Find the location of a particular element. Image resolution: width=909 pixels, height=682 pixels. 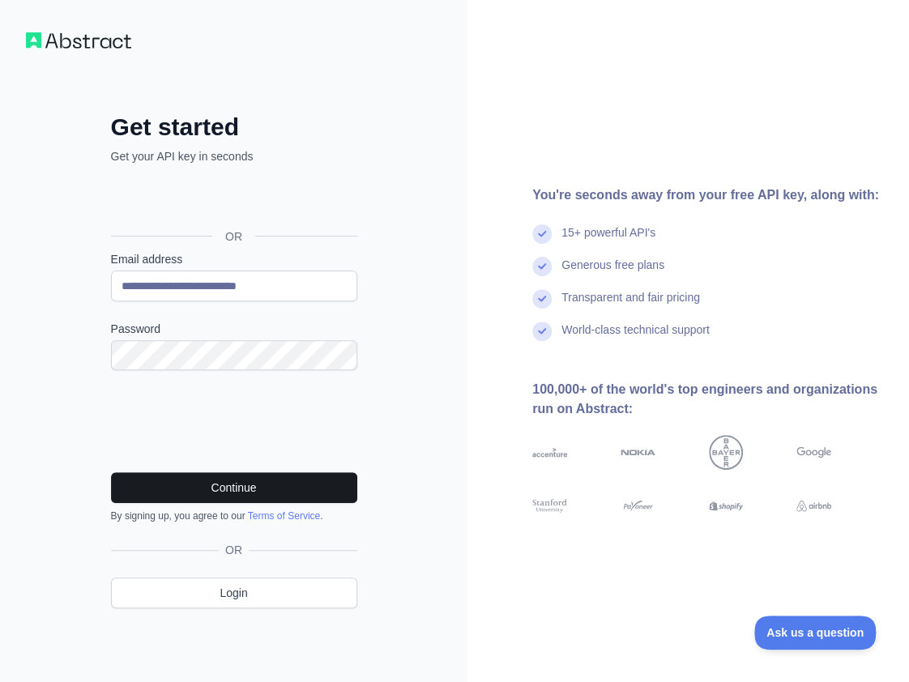

img: google is located at coordinates (814, 452).